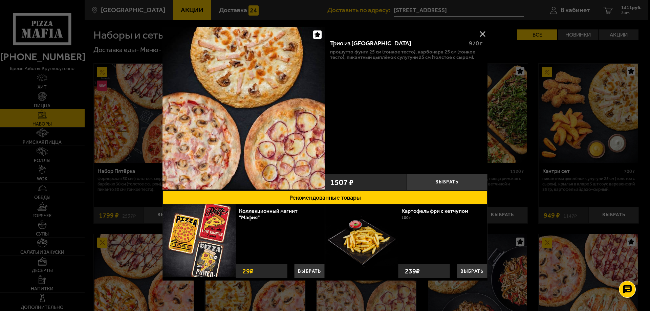 This screenshot has height=311, width=650. Describe the element at coordinates (342, 183) in the screenshot. I see `span: 1507 ₽` at that location.